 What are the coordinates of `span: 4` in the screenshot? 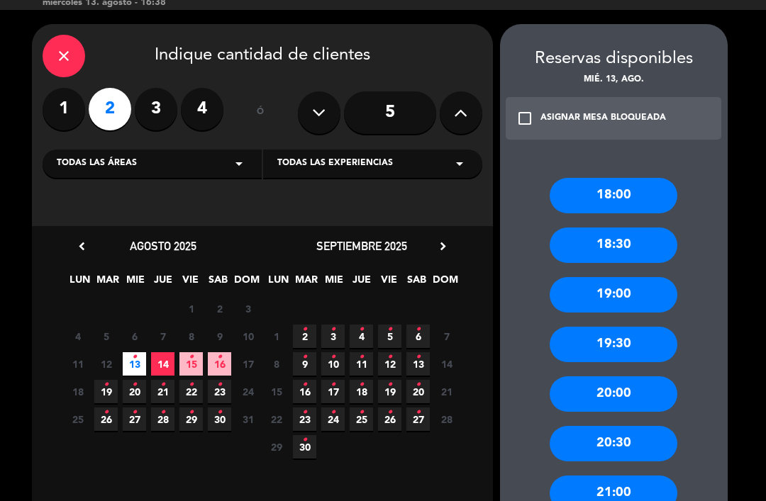 It's located at (361, 336).